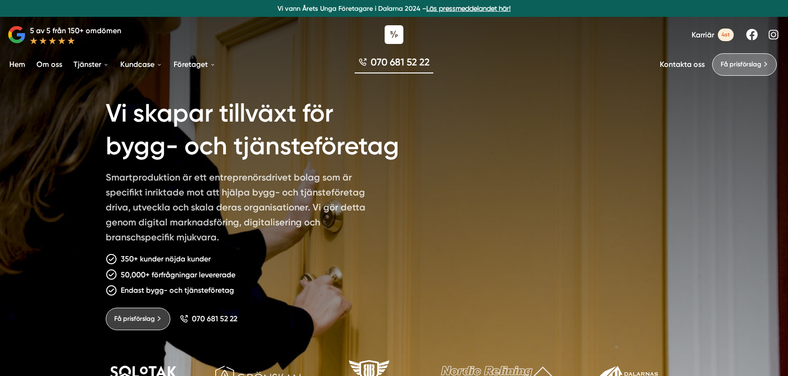 This screenshot has height=376, width=788. I want to click on p: 5 av 5 från 150+ omdömen, so click(75, 30).